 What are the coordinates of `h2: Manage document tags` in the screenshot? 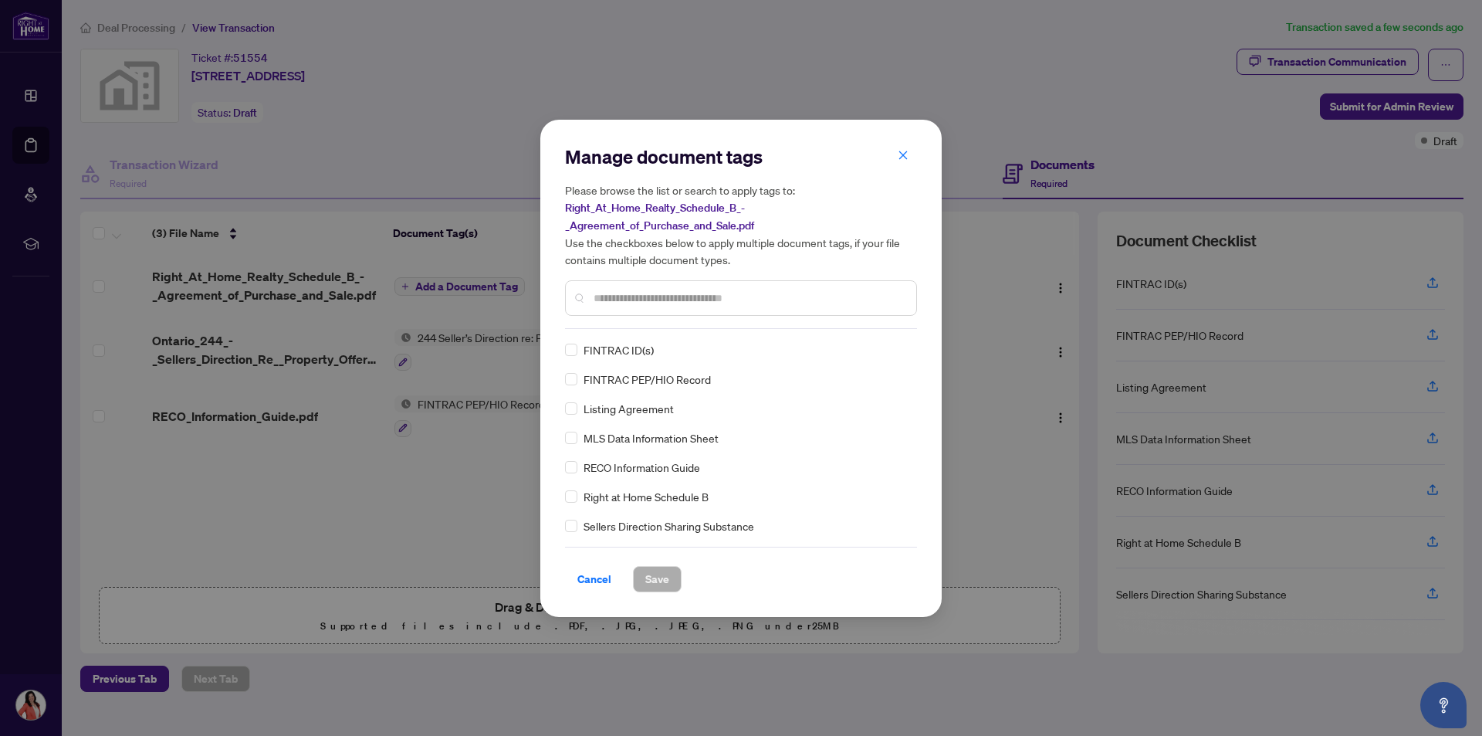 It's located at (741, 157).